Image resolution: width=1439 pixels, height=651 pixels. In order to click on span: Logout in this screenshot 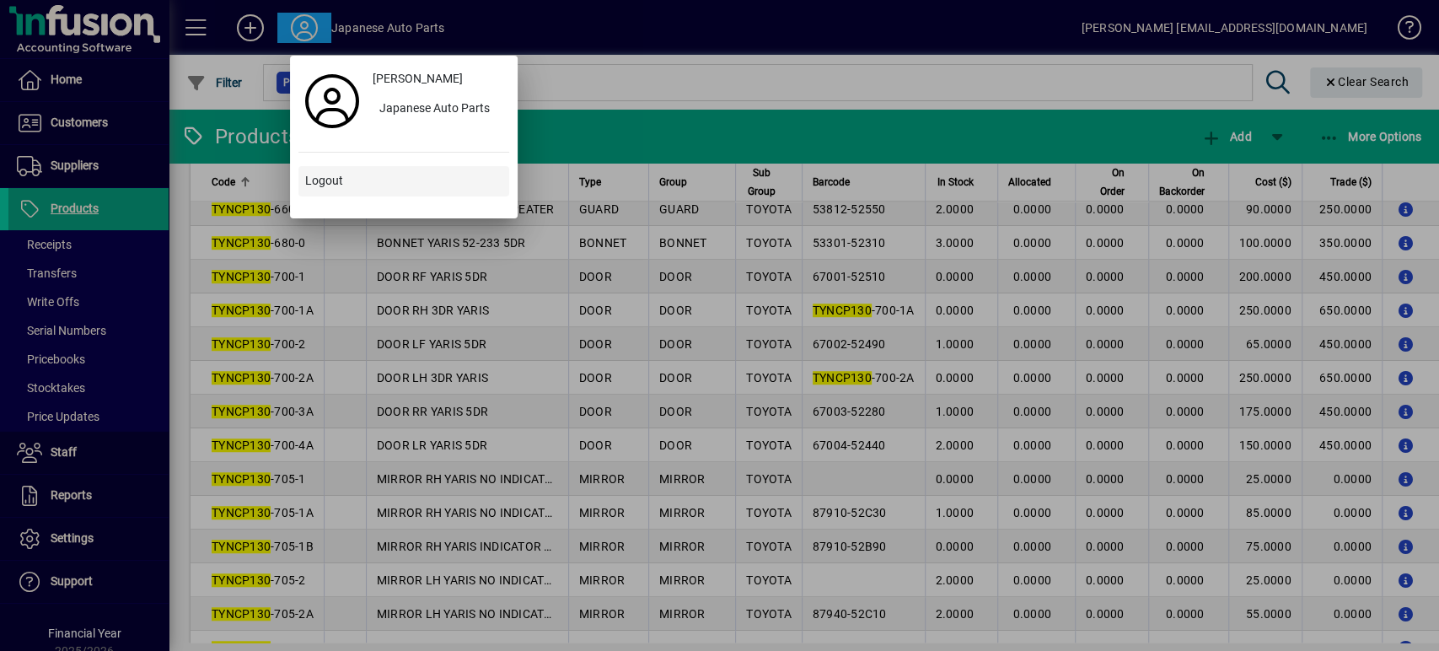, I will do `click(324, 180)`.